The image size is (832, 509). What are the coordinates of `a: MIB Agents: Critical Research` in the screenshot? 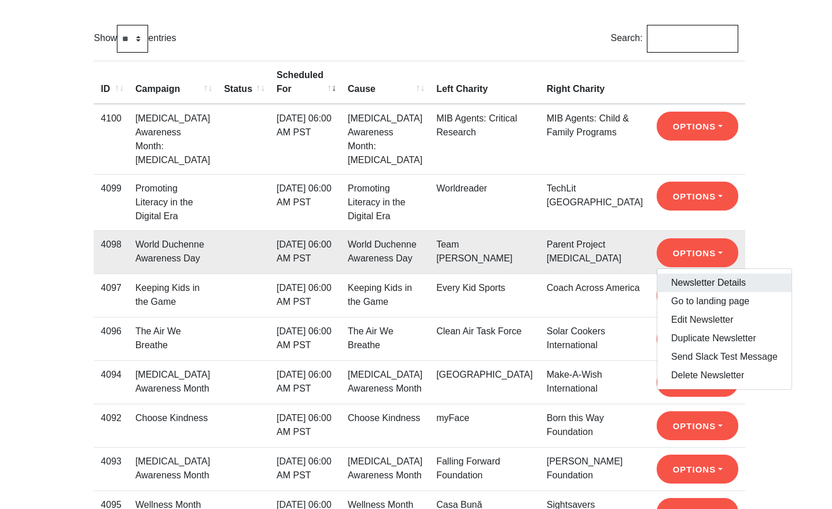 It's located at (477, 125).